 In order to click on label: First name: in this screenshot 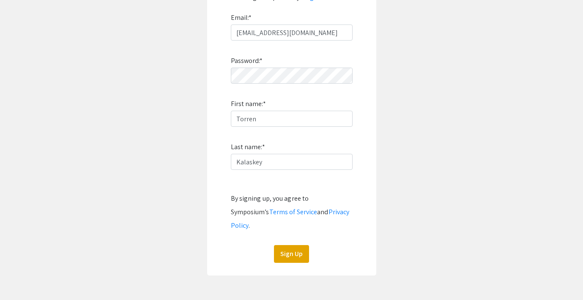, I will do `click(248, 104)`.